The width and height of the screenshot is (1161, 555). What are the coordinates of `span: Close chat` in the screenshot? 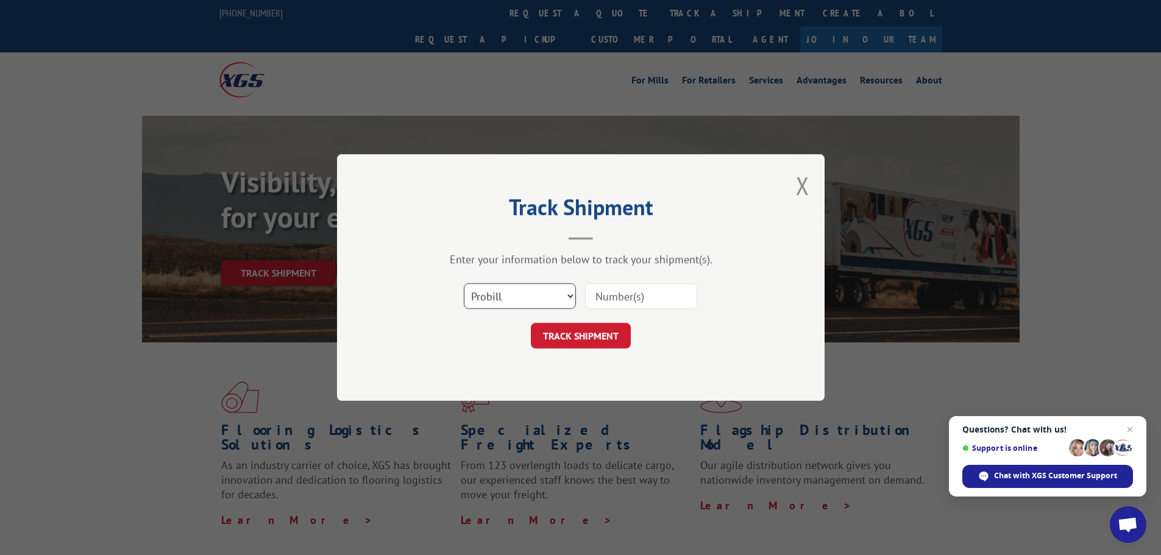 It's located at (1130, 430).